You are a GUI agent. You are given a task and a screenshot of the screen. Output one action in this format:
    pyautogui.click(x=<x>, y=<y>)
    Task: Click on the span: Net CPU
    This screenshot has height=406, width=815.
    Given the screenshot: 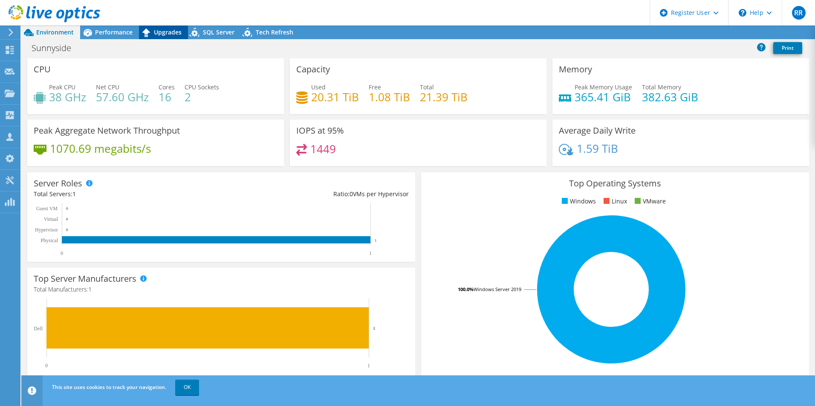 What is the action you would take?
    pyautogui.click(x=107, y=87)
    